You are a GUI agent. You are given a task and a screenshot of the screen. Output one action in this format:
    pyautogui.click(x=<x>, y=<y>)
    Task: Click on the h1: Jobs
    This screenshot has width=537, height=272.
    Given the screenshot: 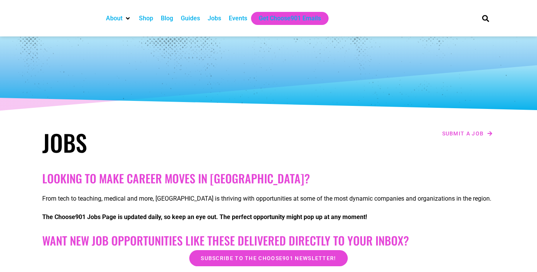 What is the action you would take?
    pyautogui.click(x=153, y=142)
    